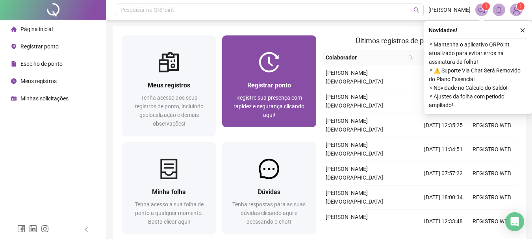 The height and width of the screenshot is (239, 532). I want to click on th: Data/Hora, so click(439, 57).